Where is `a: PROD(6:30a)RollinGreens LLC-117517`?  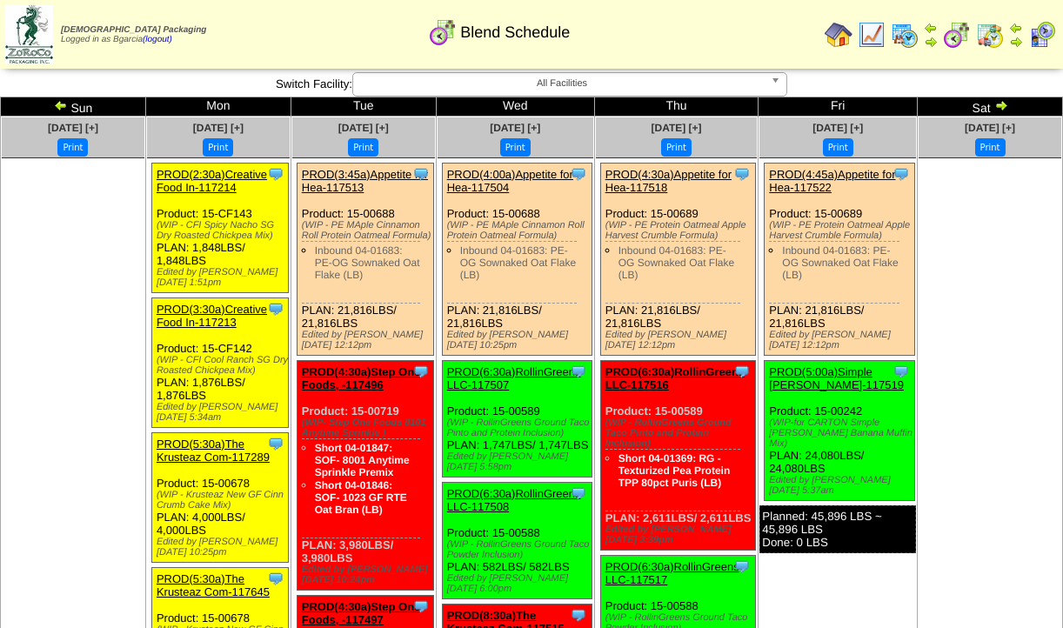
a: PROD(6:30a)RollinGreens LLC-117517 is located at coordinates (672, 573).